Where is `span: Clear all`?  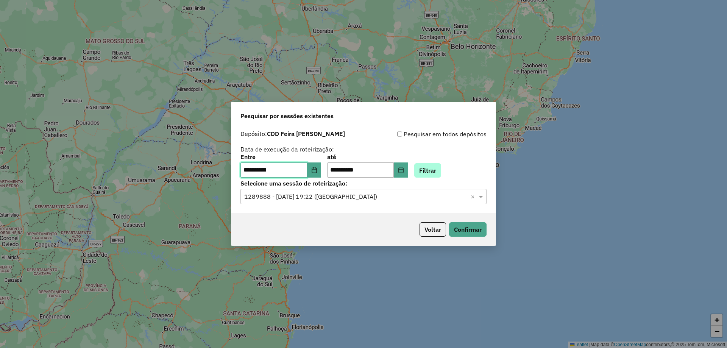 span: Clear all is located at coordinates (473, 196).